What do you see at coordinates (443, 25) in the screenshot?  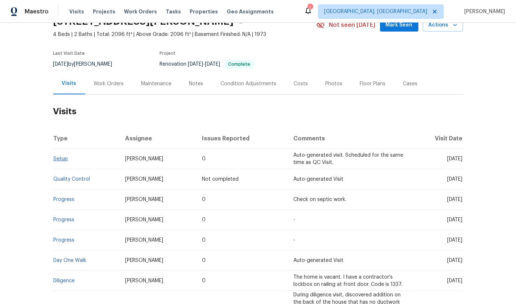 I see `button: Actions` at bounding box center [443, 25].